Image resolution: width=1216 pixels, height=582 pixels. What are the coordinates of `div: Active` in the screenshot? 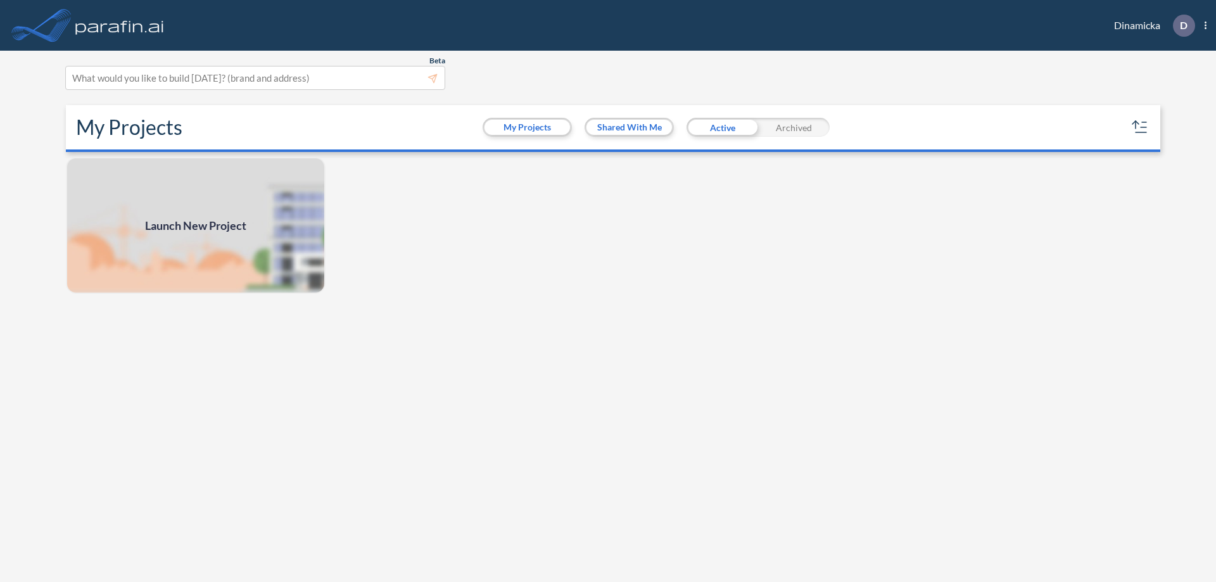 It's located at (722, 127).